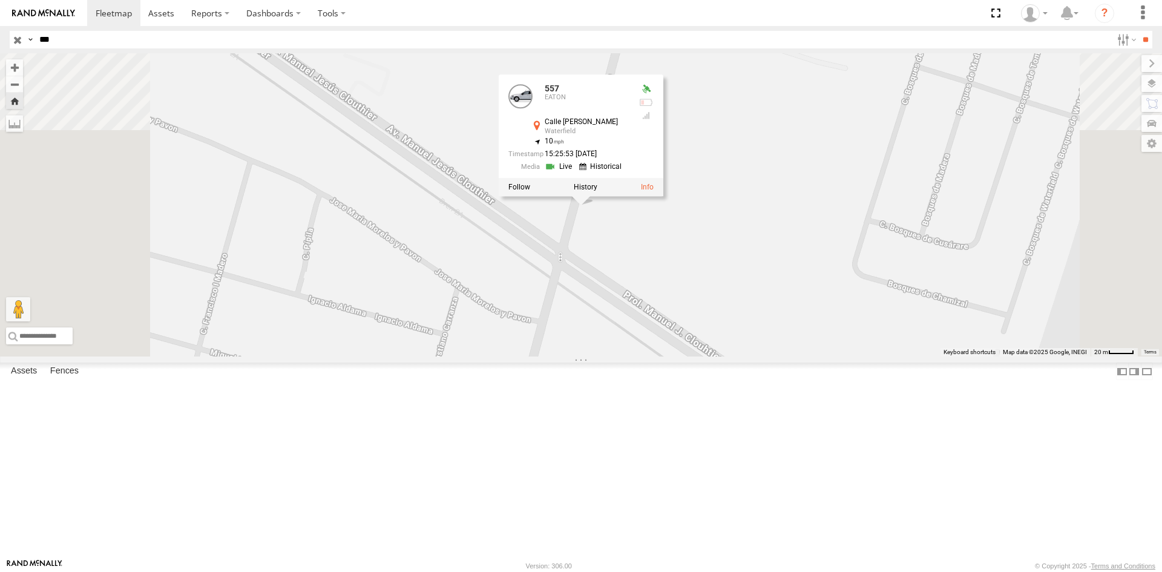 The image size is (1162, 572). Describe the element at coordinates (646, 102) in the screenshot. I see `div: No voltage information received from this device.` at that location.